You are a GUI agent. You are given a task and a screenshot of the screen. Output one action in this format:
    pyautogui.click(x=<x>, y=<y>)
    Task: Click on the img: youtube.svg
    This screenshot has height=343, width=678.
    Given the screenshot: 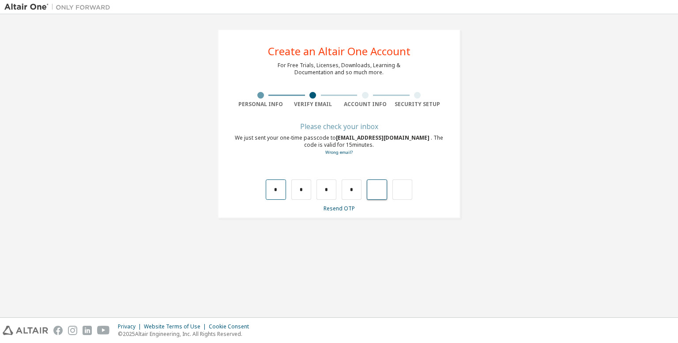 What is the action you would take?
    pyautogui.click(x=103, y=330)
    